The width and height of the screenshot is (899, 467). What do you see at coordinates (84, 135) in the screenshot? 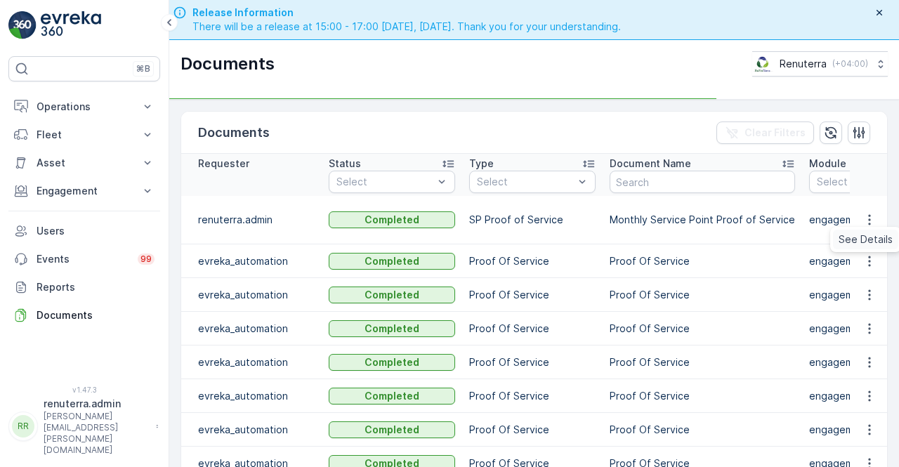
I see `button: Fleet` at bounding box center [84, 135].